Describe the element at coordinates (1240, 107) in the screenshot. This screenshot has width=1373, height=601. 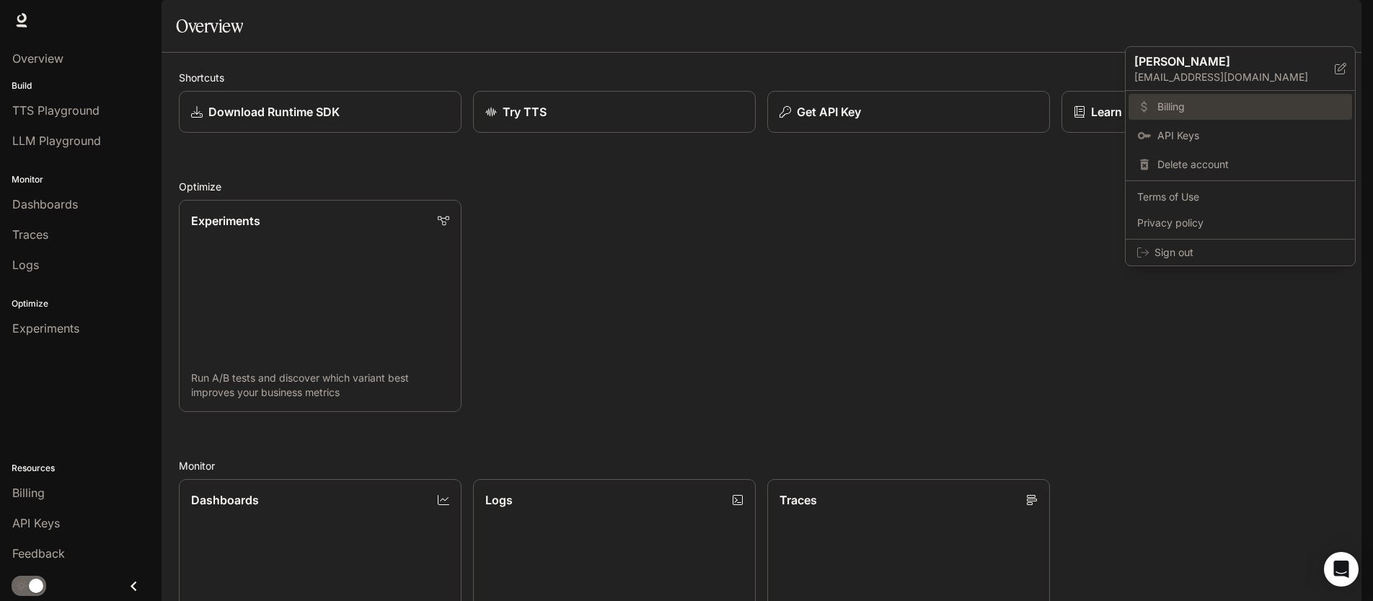
I see `a: Billing` at that location.